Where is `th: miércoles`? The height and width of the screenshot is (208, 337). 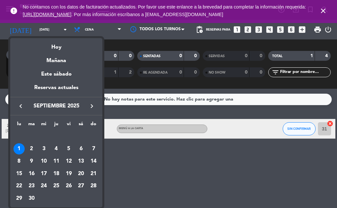 th: miércoles is located at coordinates (44, 125).